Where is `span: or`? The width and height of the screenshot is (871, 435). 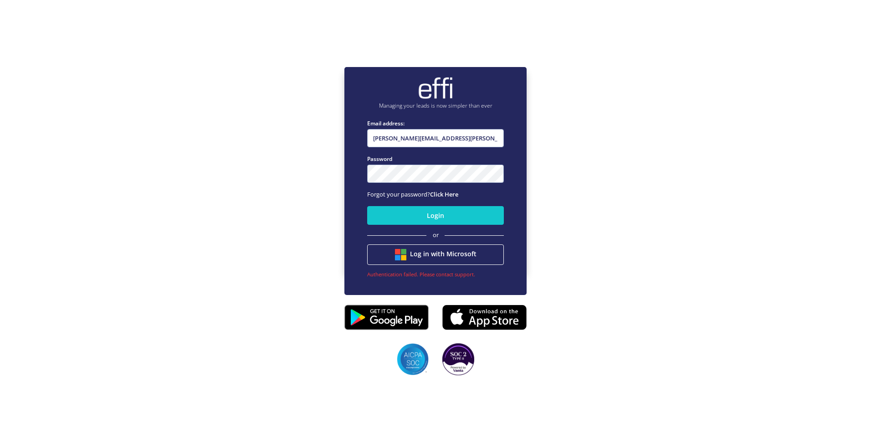 span: or is located at coordinates (436, 235).